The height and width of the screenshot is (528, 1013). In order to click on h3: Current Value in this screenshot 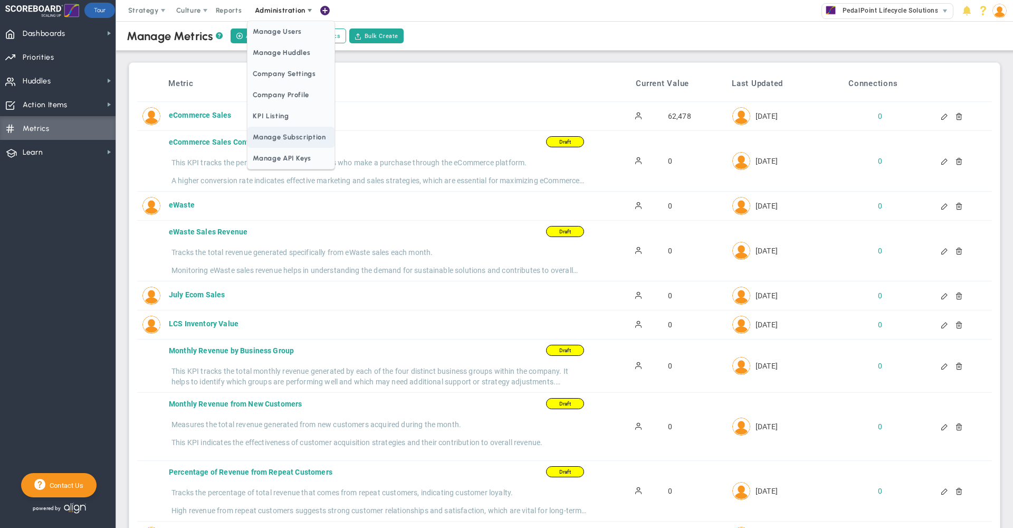, I will do `click(647, 83)`.